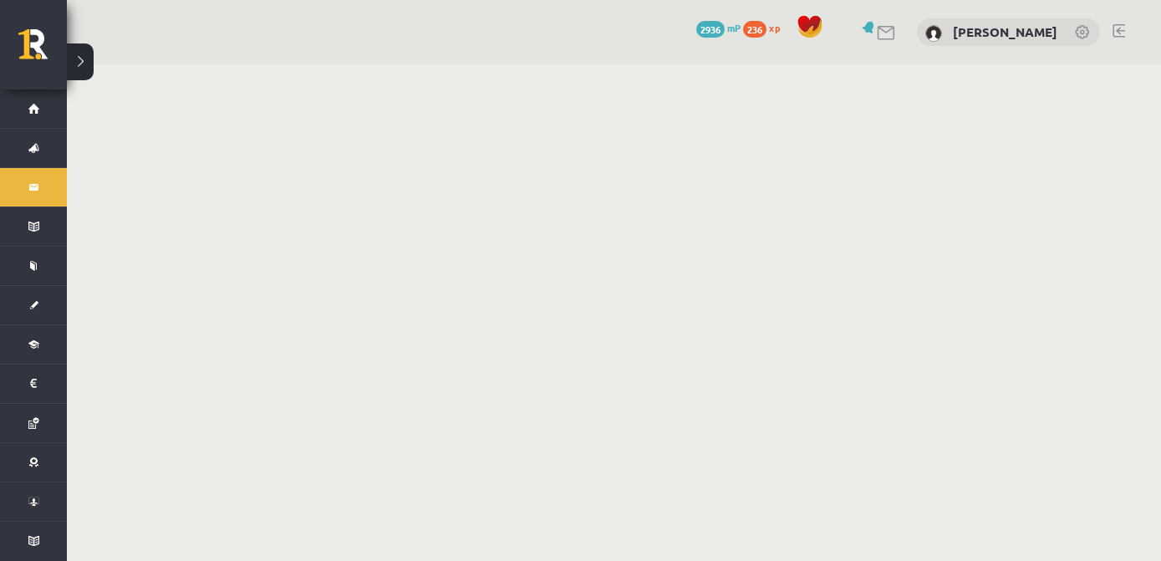 This screenshot has height=561, width=1161. I want to click on a: 2936 mP, so click(718, 28).